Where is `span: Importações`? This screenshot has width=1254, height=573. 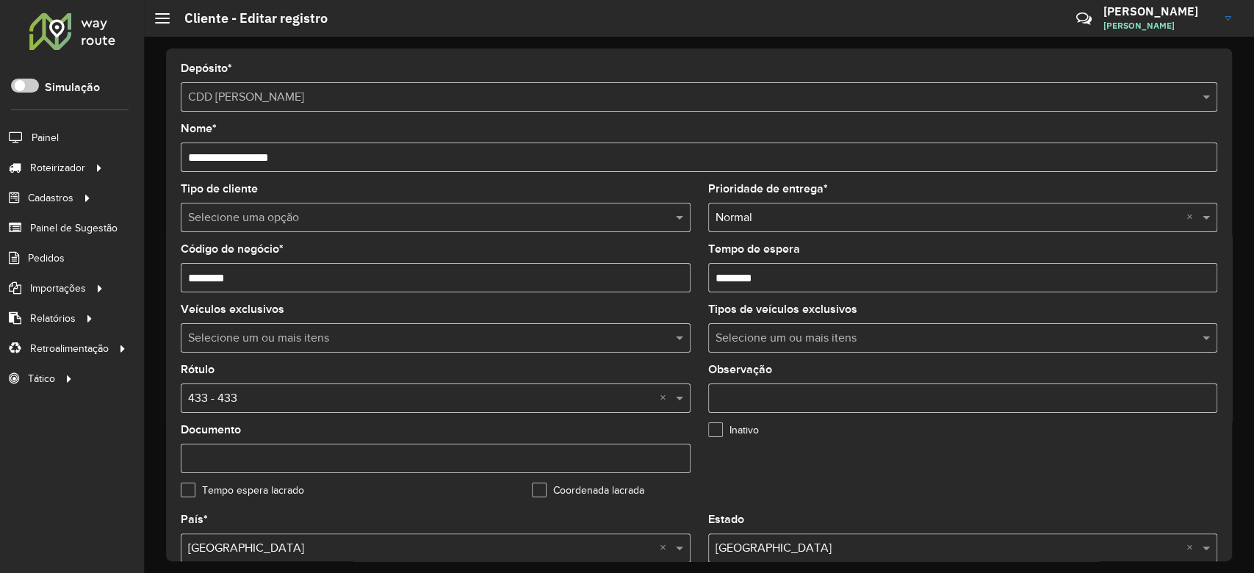
span: Importações is located at coordinates (58, 288).